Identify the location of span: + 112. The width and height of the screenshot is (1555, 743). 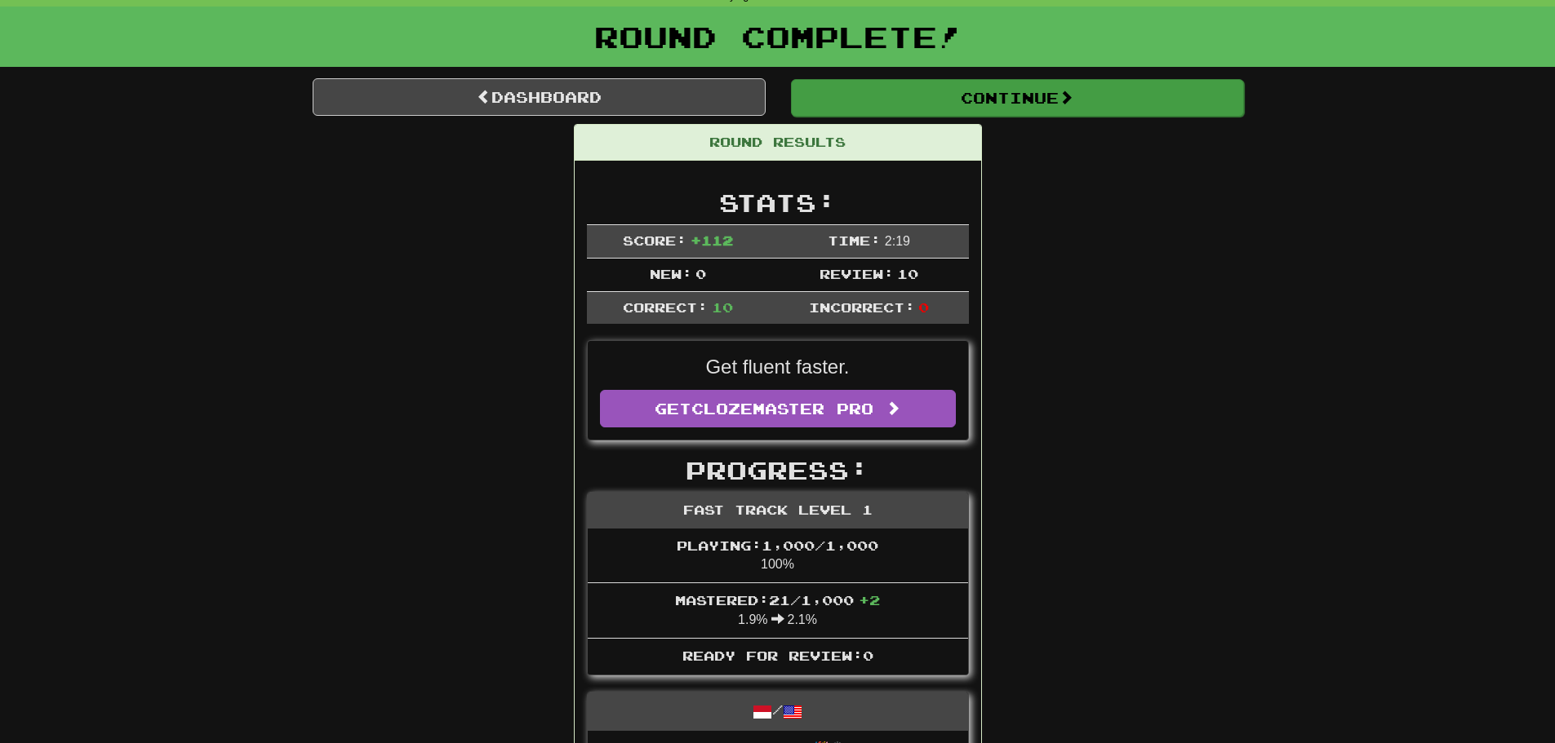
(712, 240).